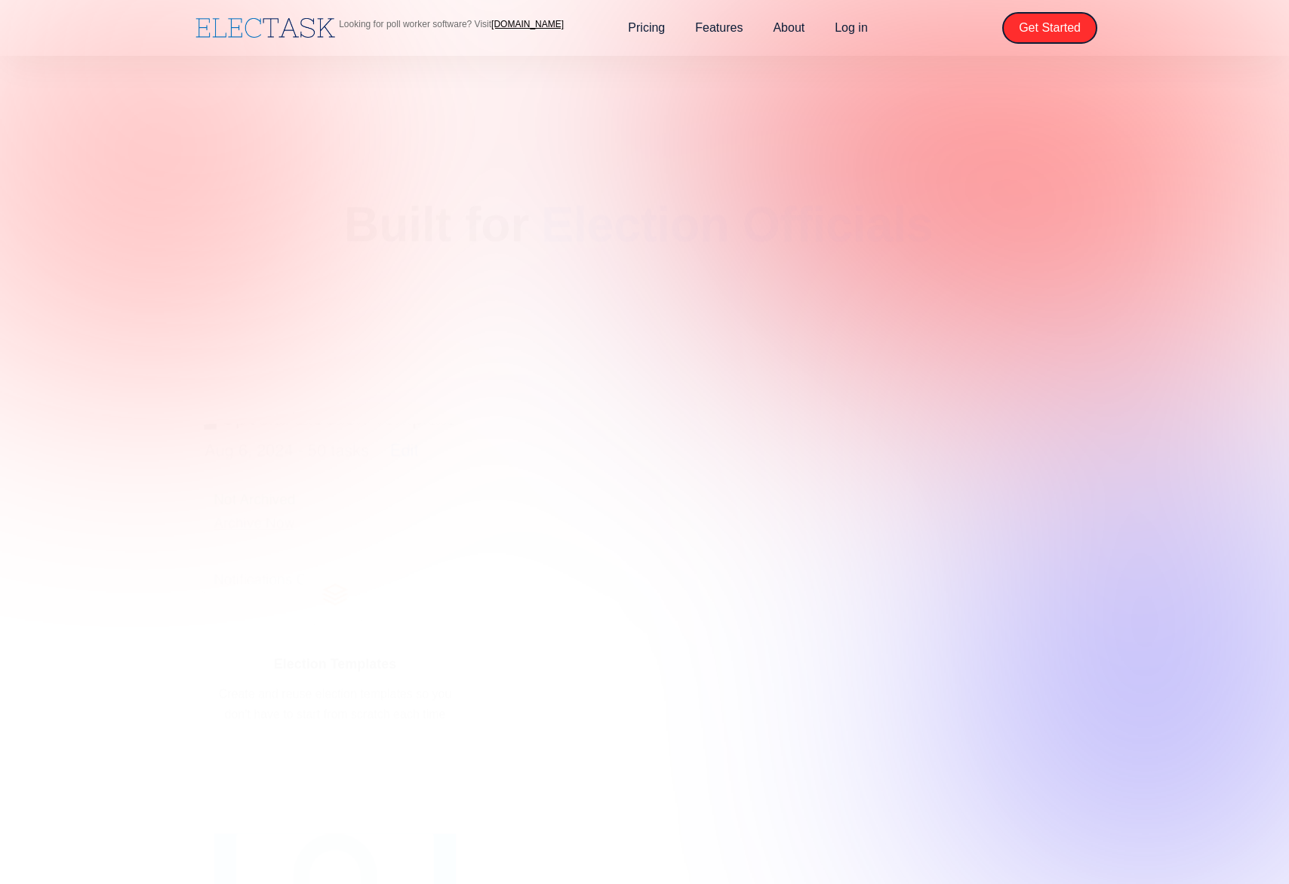 The width and height of the screenshot is (1289, 884). What do you see at coordinates (645, 225) in the screenshot?
I see `h1: Built for` at bounding box center [645, 225].